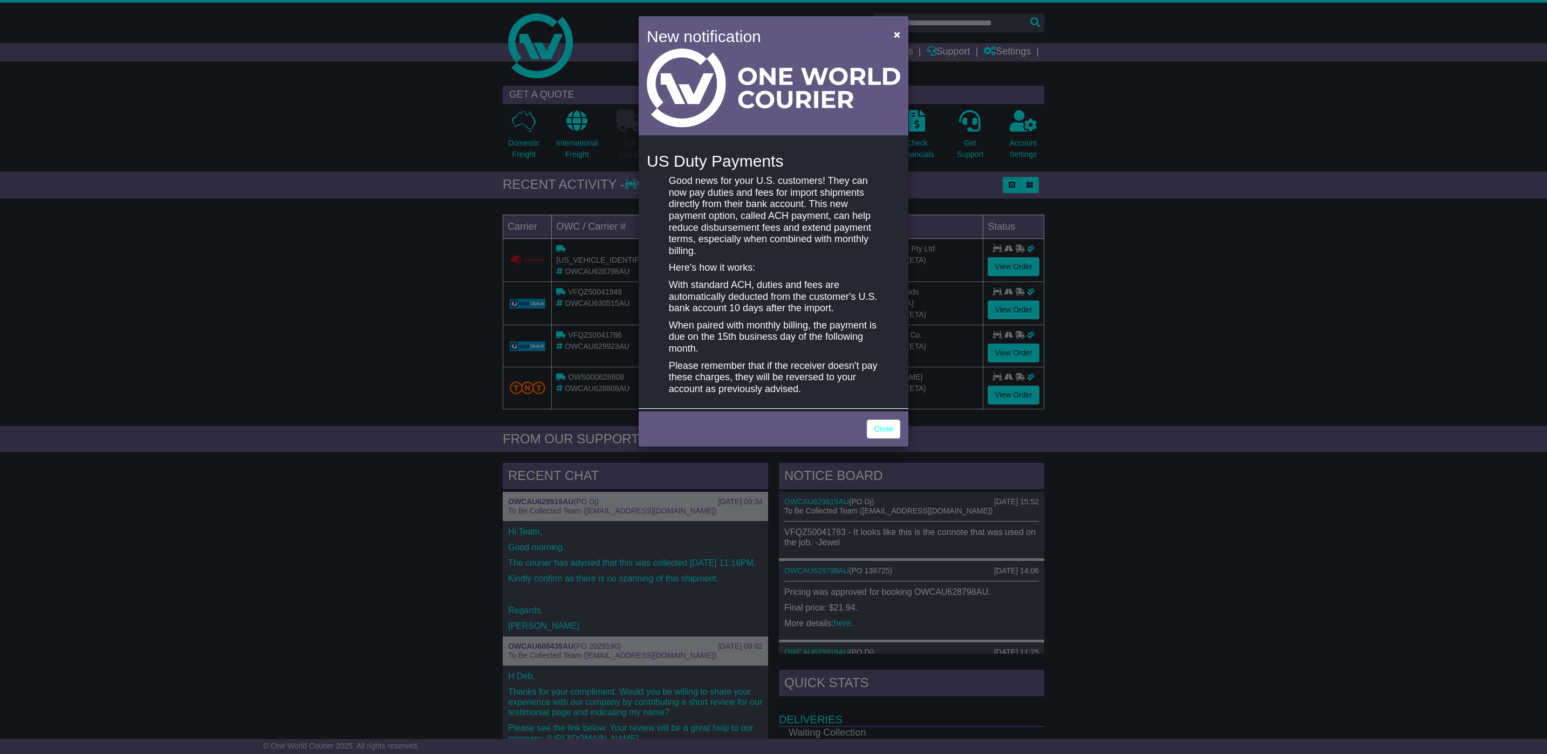 This screenshot has width=1547, height=754. Describe the element at coordinates (762, 36) in the screenshot. I see `h4: New notification` at that location.